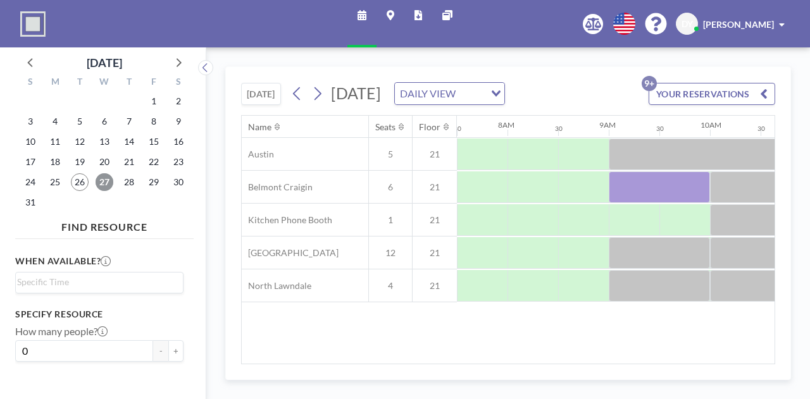  I want to click on span: North Lawndale, so click(277, 286).